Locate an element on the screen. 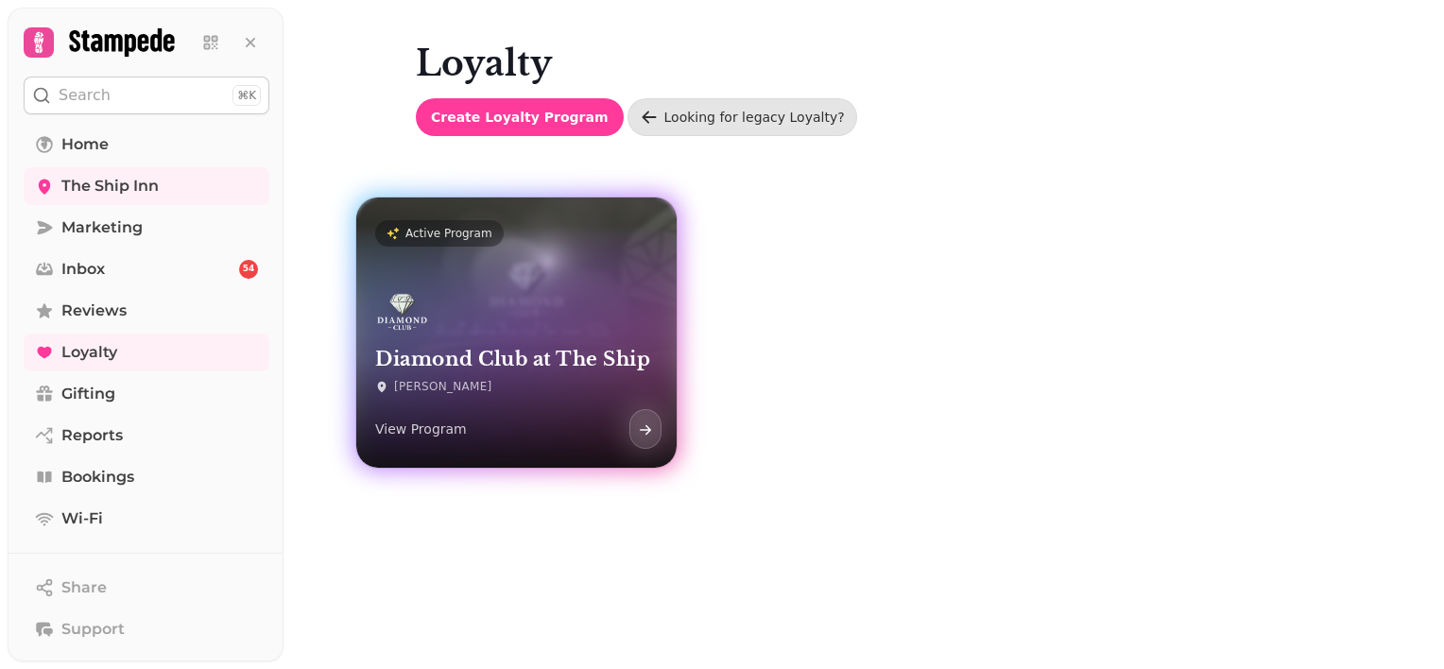  span: Home is located at coordinates (85, 145).